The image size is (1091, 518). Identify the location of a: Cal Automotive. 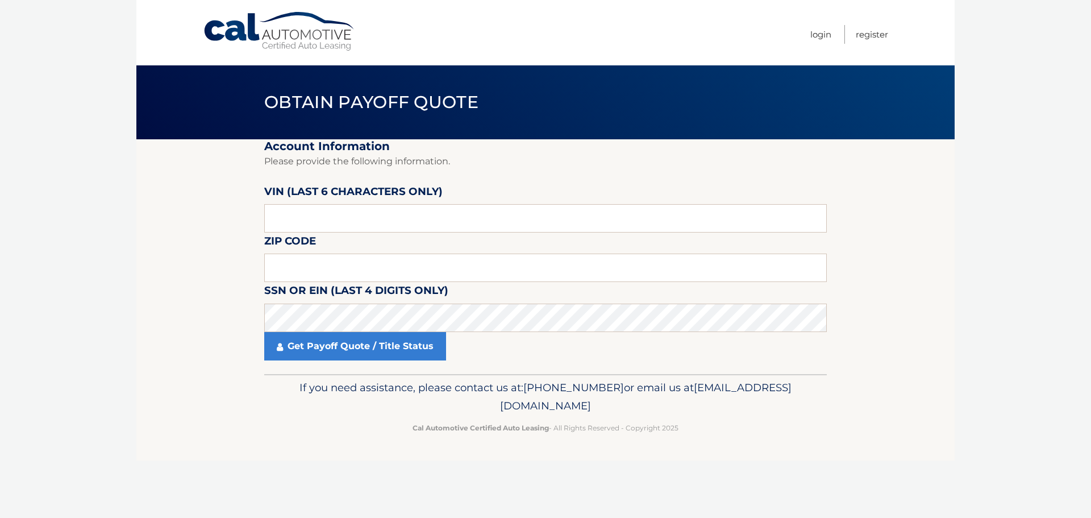
(280, 31).